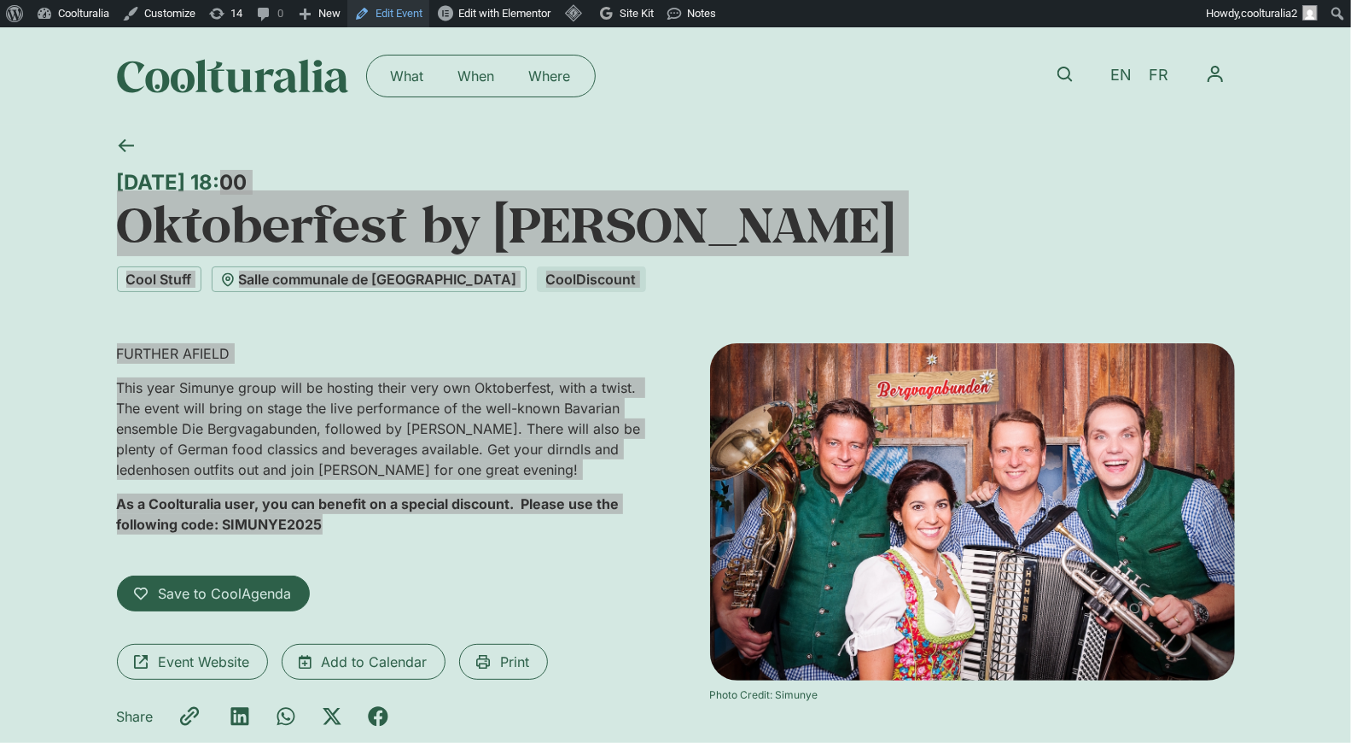 The height and width of the screenshot is (743, 1351). I want to click on span: coolturalia2, so click(1269, 13).